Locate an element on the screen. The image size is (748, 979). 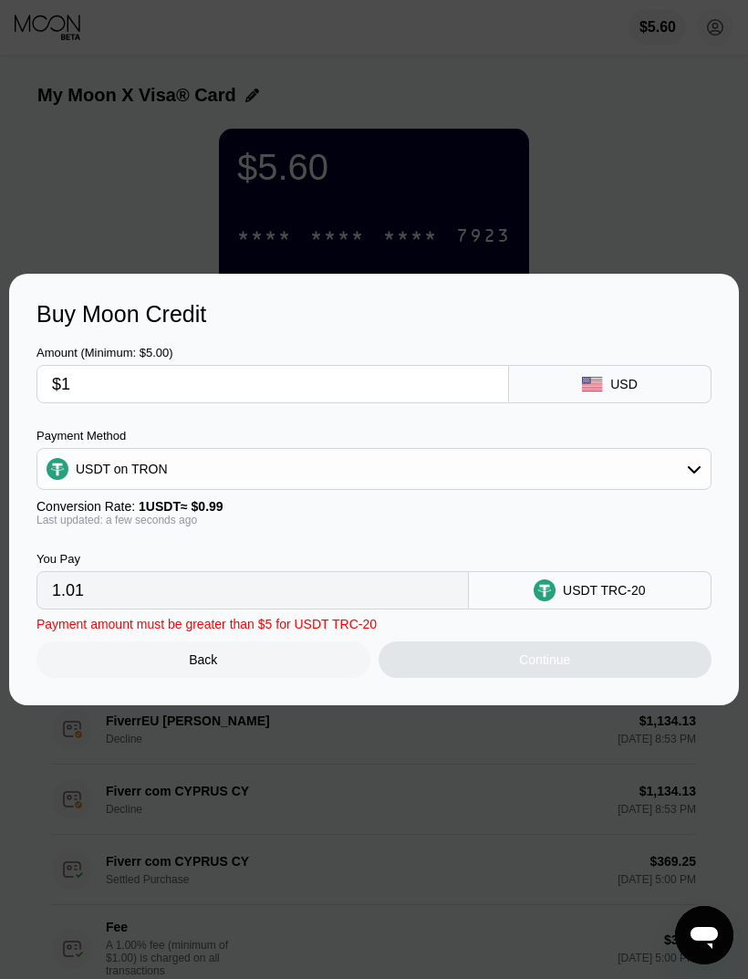
div: Payment amount must be greater than $5 for USDT TRC-20 is located at coordinates (206, 624).